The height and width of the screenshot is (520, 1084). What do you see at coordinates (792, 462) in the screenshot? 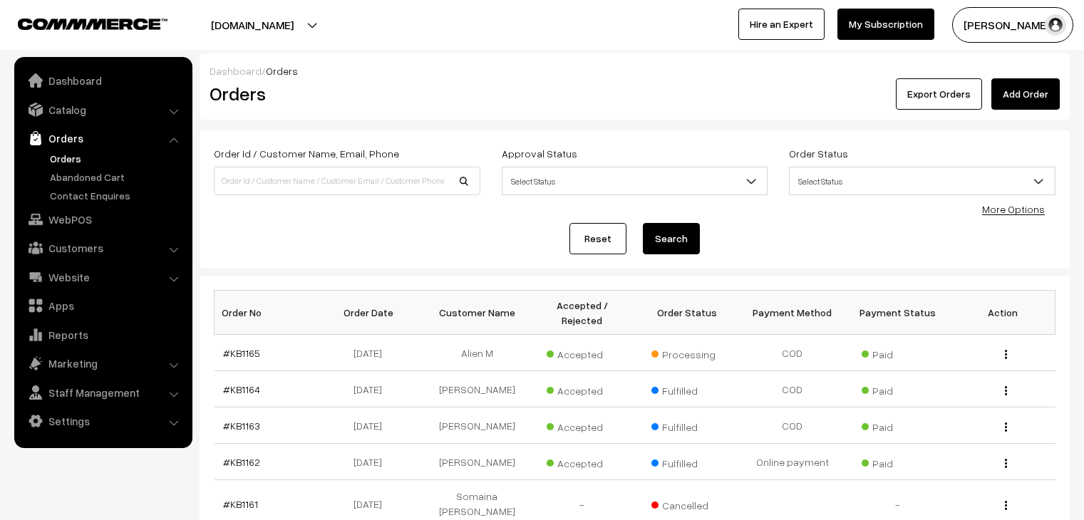
I see `td: Online payment` at bounding box center [792, 462].